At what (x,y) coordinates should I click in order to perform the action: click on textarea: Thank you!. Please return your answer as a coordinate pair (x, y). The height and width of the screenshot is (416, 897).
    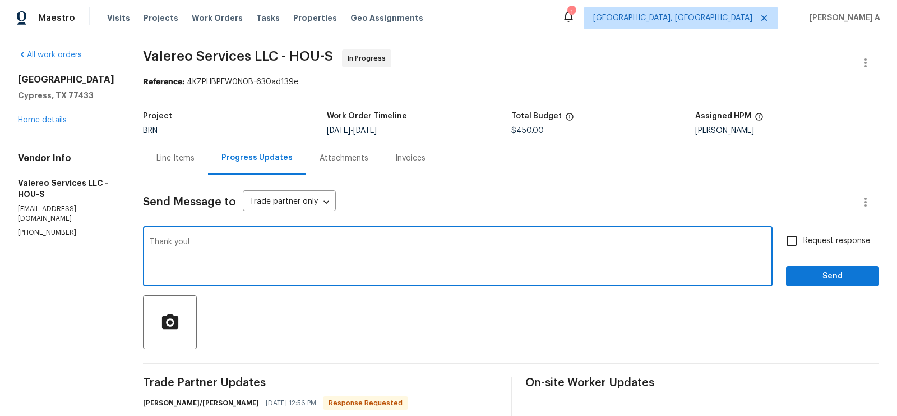
    Looking at the image, I should click on (458, 257).